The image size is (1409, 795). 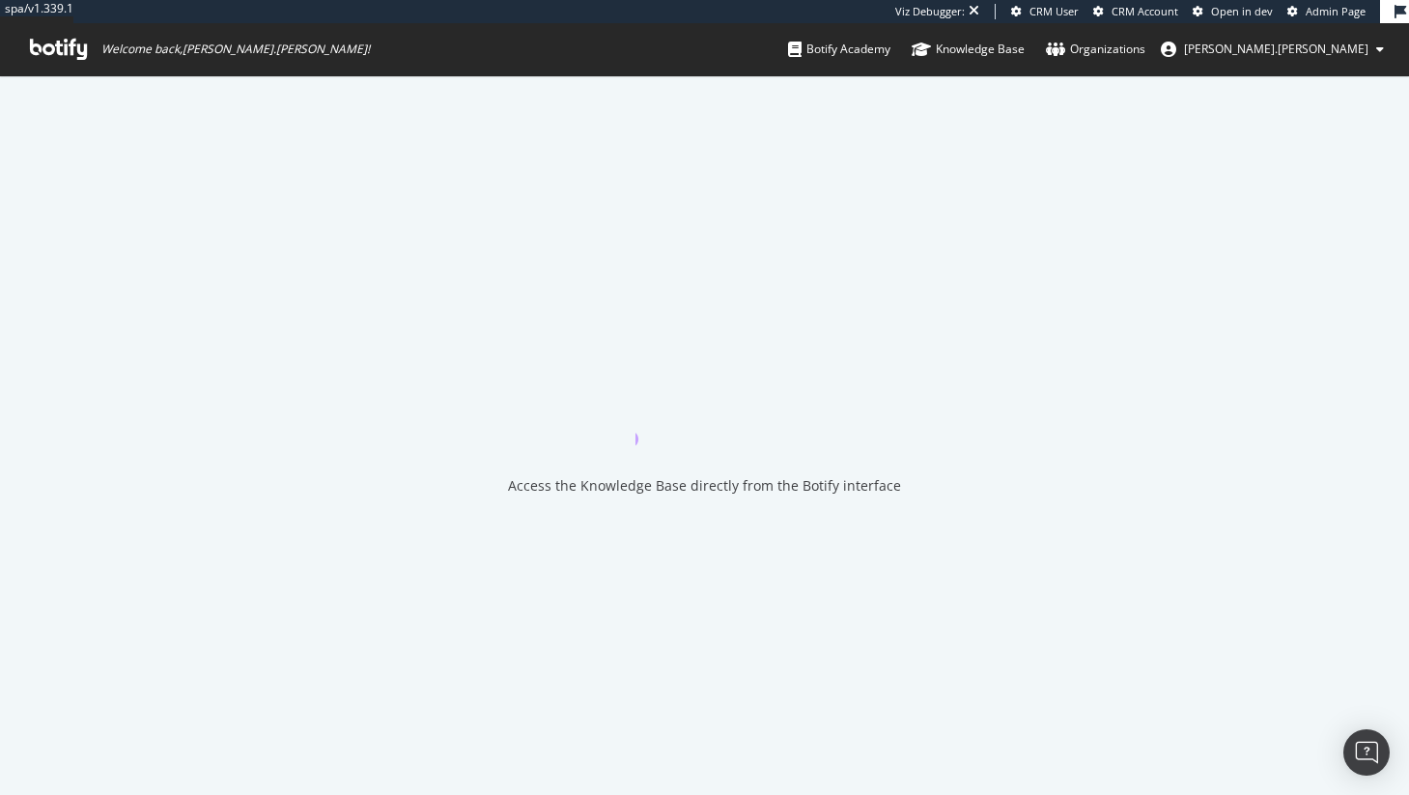 I want to click on span: Open in dev, so click(x=1242, y=11).